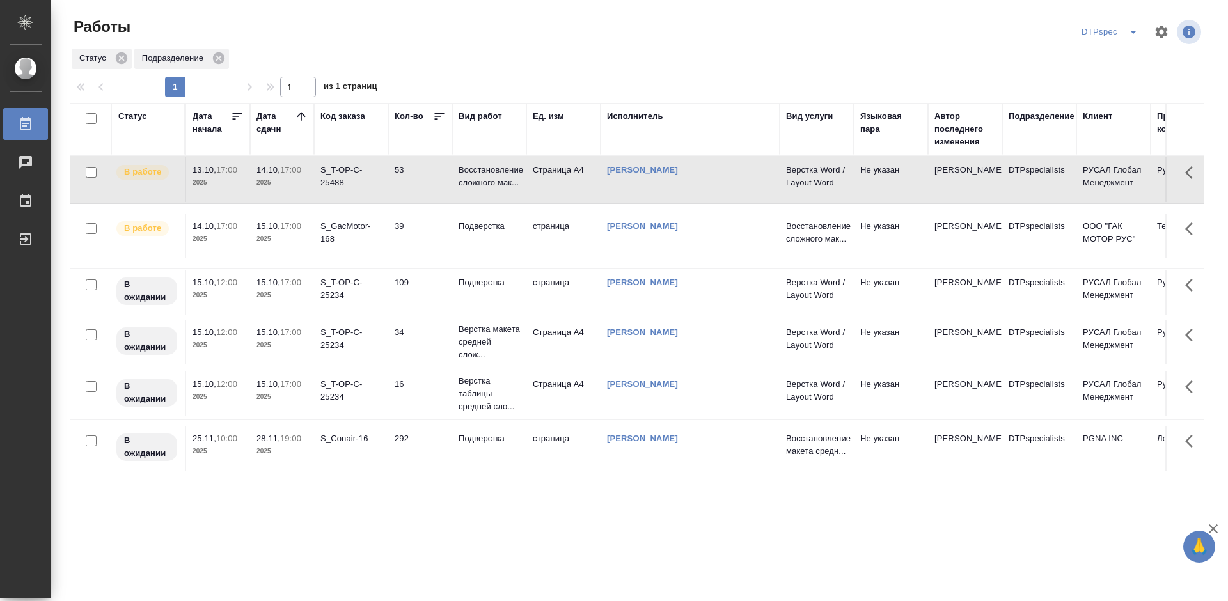 This screenshot has height=601, width=1228. What do you see at coordinates (817, 445) in the screenshot?
I see `p: Восстановление макета средн...` at bounding box center [817, 445].